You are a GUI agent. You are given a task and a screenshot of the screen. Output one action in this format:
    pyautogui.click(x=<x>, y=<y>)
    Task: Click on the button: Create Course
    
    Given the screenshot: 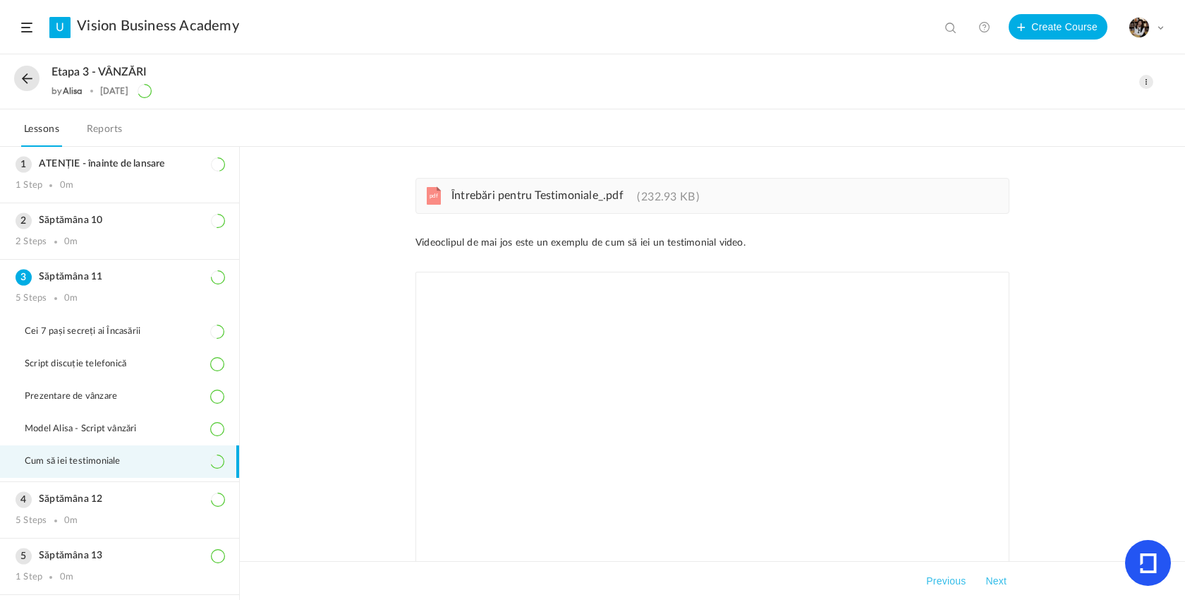 What is the action you would take?
    pyautogui.click(x=1058, y=27)
    